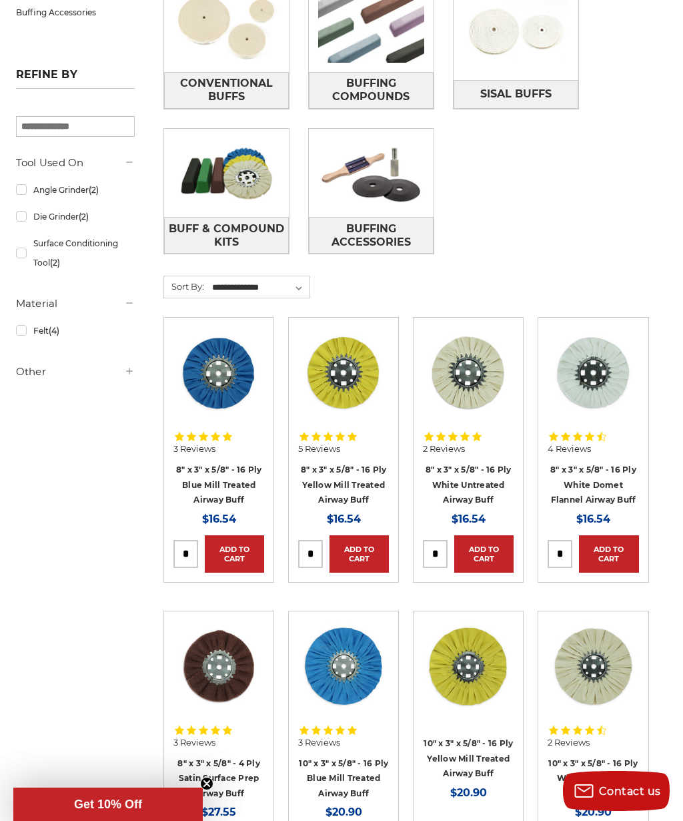 Image resolution: width=683 pixels, height=821 pixels. I want to click on a: Sisal Buffs, so click(516, 94).